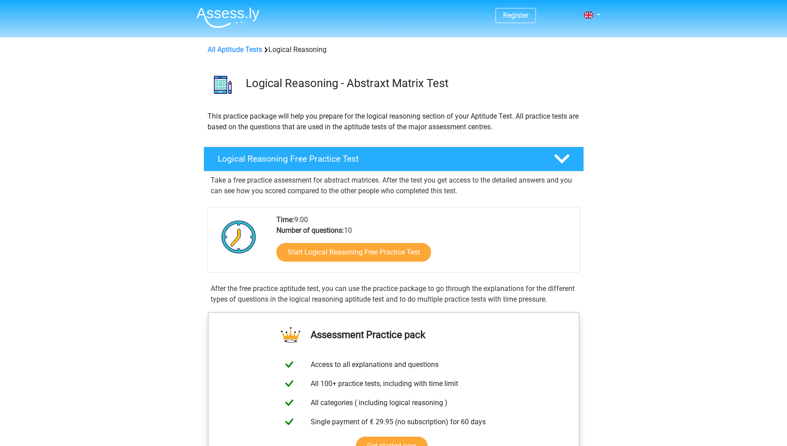  Describe the element at coordinates (228, 17) in the screenshot. I see `img: Assessly` at that location.